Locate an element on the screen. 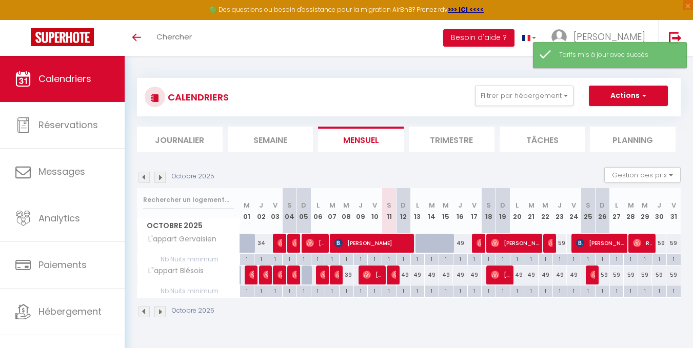 This screenshot has height=348, width=693. th: 20 is located at coordinates (517, 211).